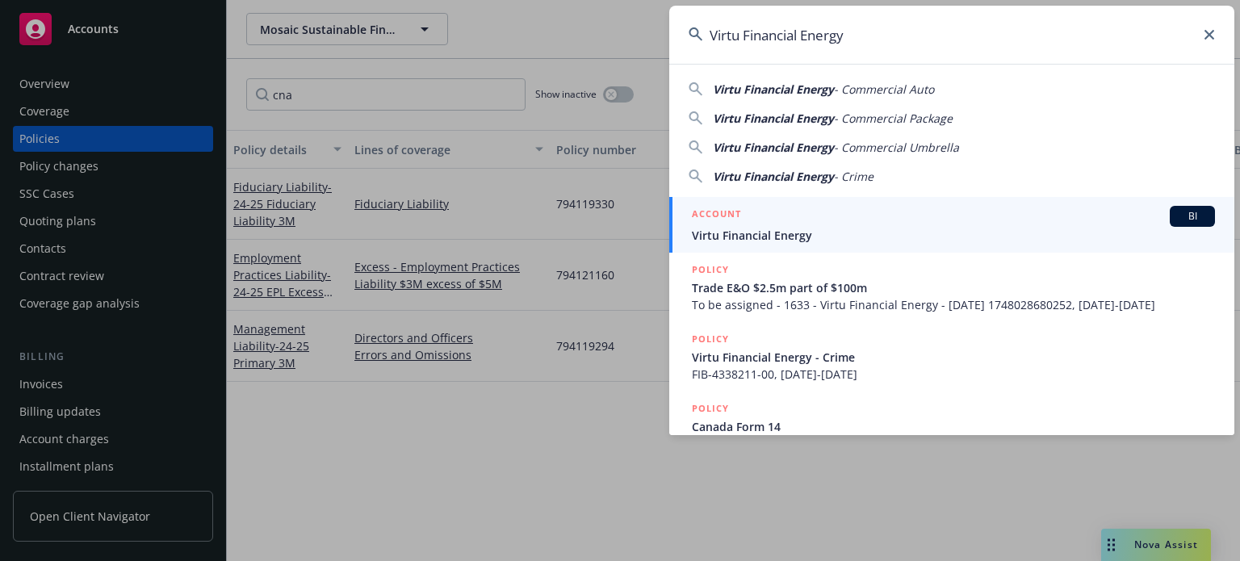 The image size is (1240, 561). I want to click on span: Trade E&O $2.5m part of $100m, so click(954, 287).